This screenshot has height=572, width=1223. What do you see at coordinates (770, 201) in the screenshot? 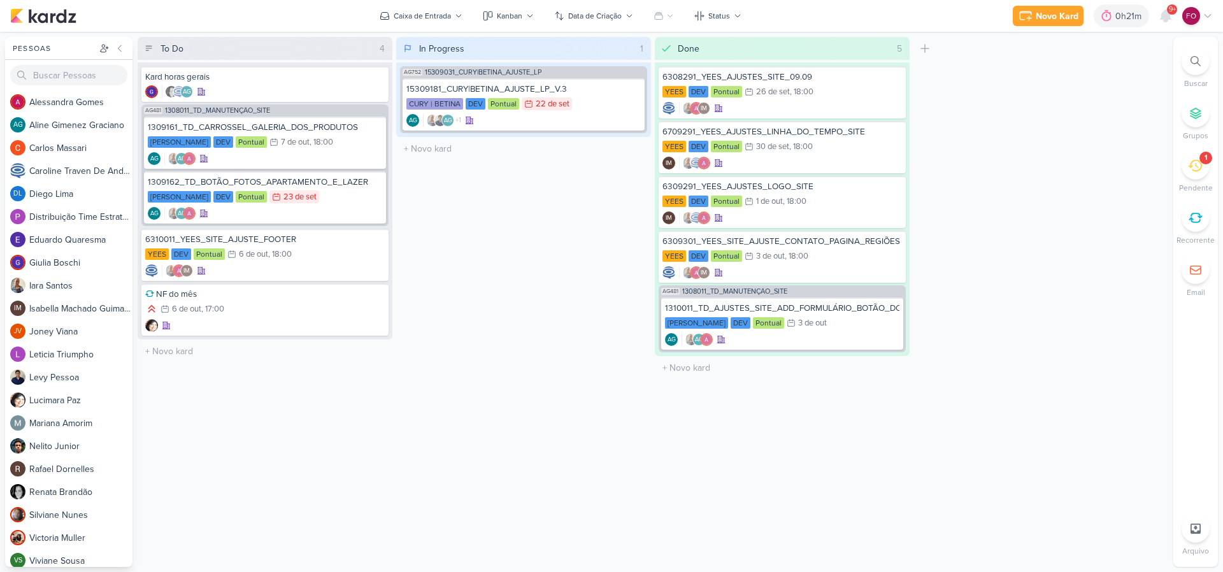
I see `div: 1 de out` at bounding box center [770, 201].